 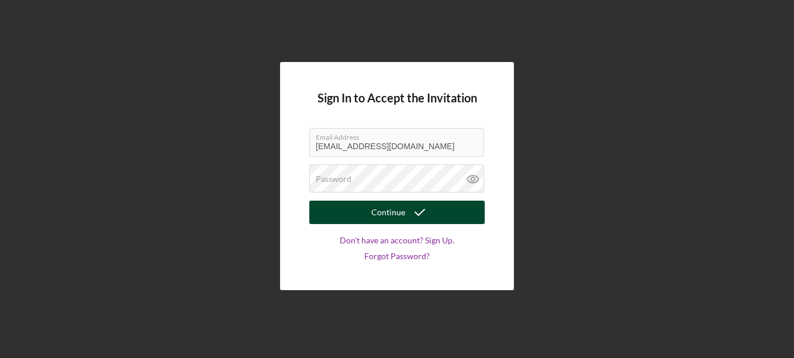 I want to click on div: Continue, so click(x=388, y=212).